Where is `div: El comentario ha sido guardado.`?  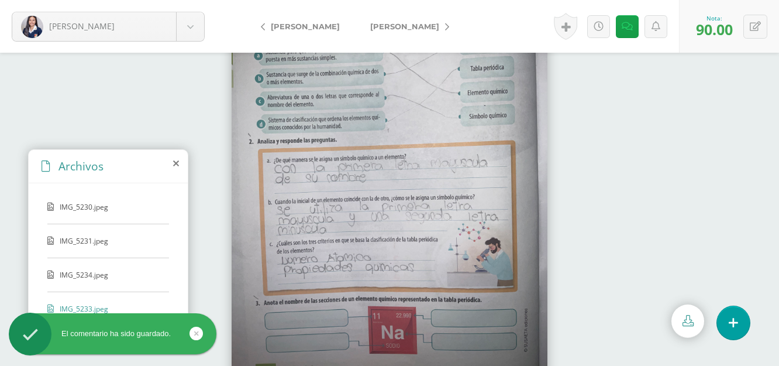 div: El comentario ha sido guardado. is located at coordinates (112, 333).